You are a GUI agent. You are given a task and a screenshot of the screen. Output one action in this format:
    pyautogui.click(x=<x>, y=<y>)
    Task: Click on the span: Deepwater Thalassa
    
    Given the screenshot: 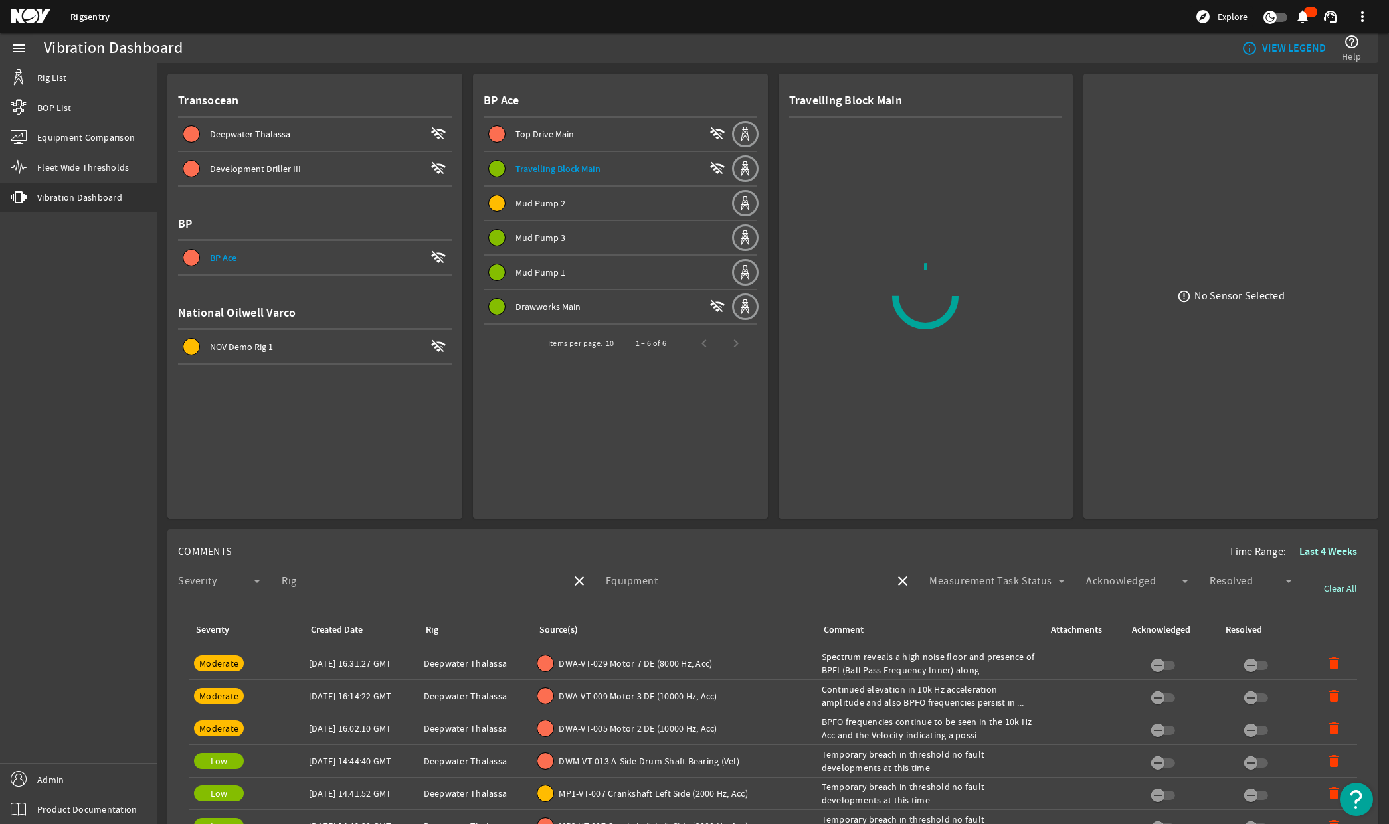 What is the action you would take?
    pyautogui.click(x=250, y=134)
    